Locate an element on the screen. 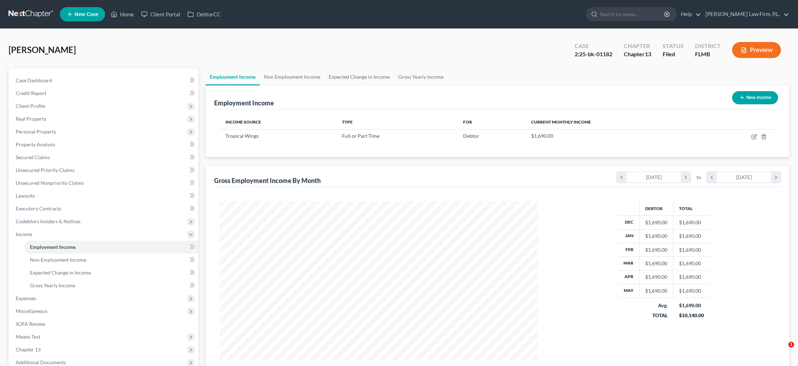 Image resolution: width=798 pixels, height=366 pixels. span: Client Profile is located at coordinates (30, 106).